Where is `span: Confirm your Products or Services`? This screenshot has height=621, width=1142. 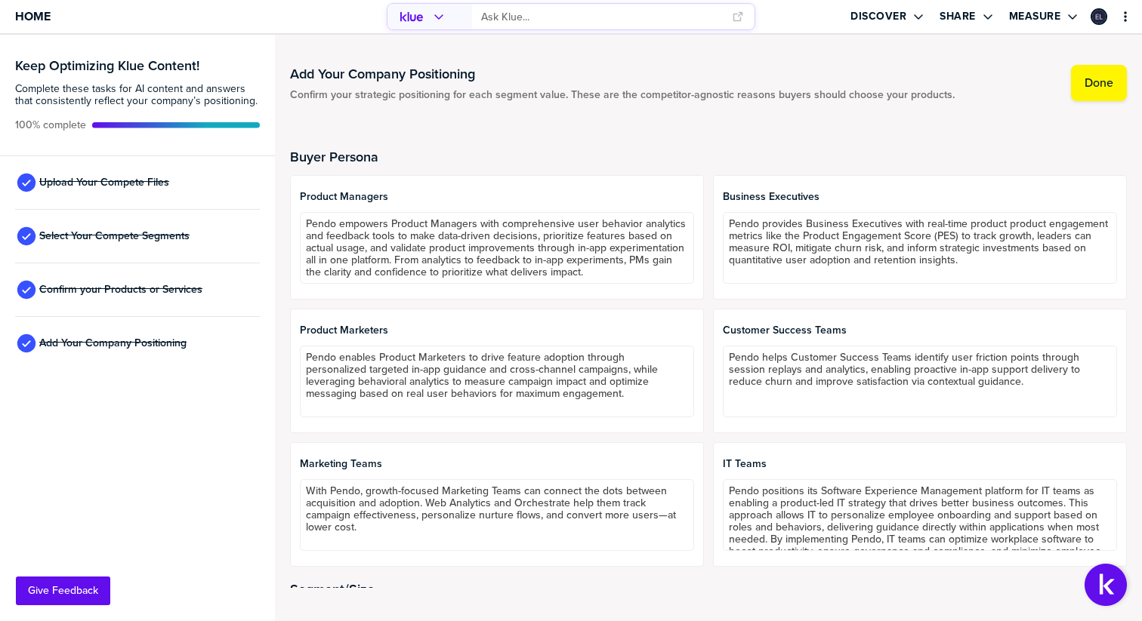
span: Confirm your Products or Services is located at coordinates (121, 290).